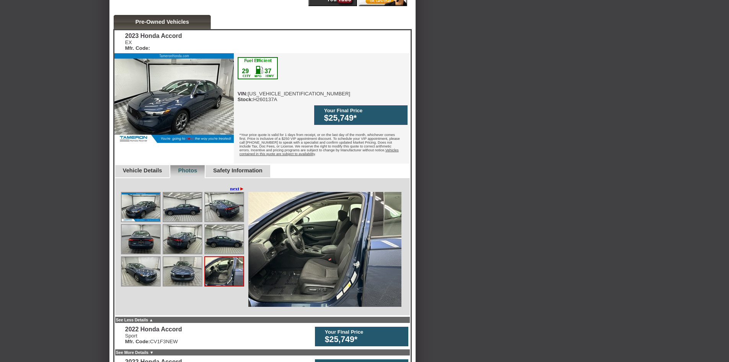 This screenshot has width=729, height=362. I want to click on a: Photos, so click(188, 170).